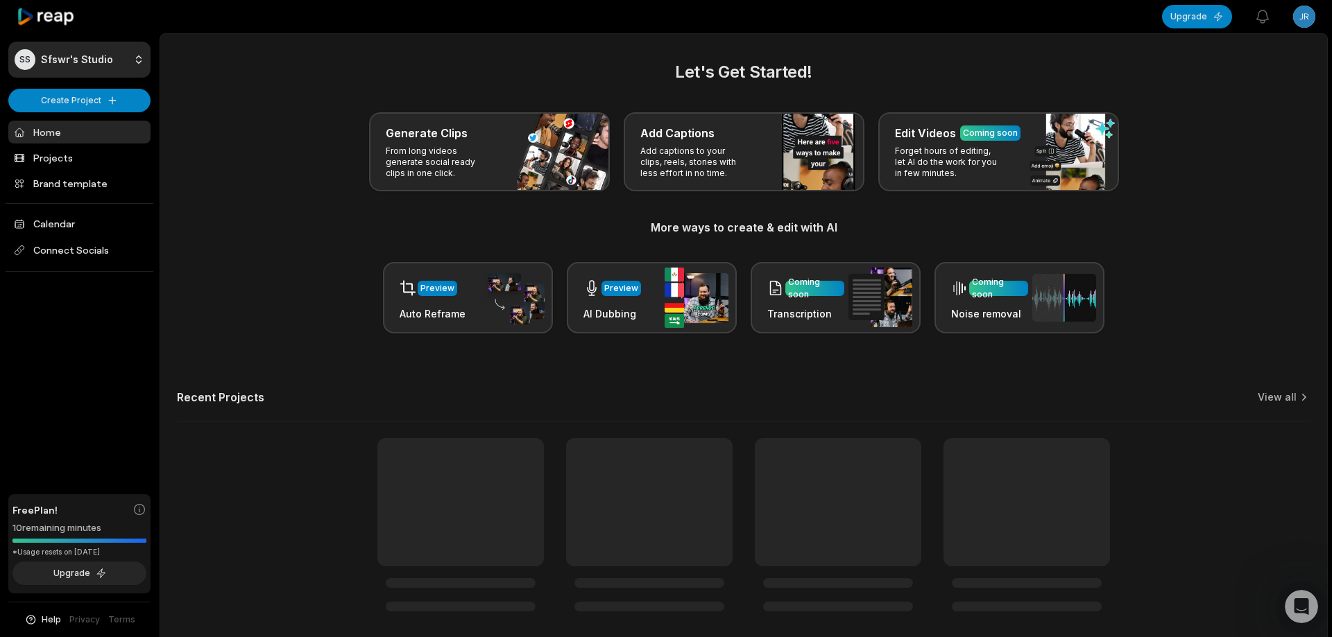 The height and width of the screenshot is (637, 1332). What do you see at coordinates (694, 162) in the screenshot?
I see `p: Add captions to your clips, reels, stories with less effort in no time.` at bounding box center [694, 162].